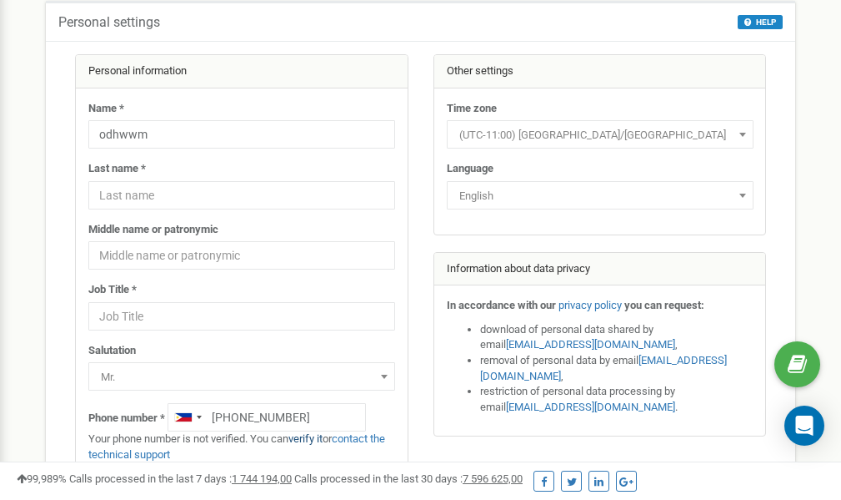 The width and height of the screenshot is (841, 500). I want to click on div: Telephone country code, so click(188, 417).